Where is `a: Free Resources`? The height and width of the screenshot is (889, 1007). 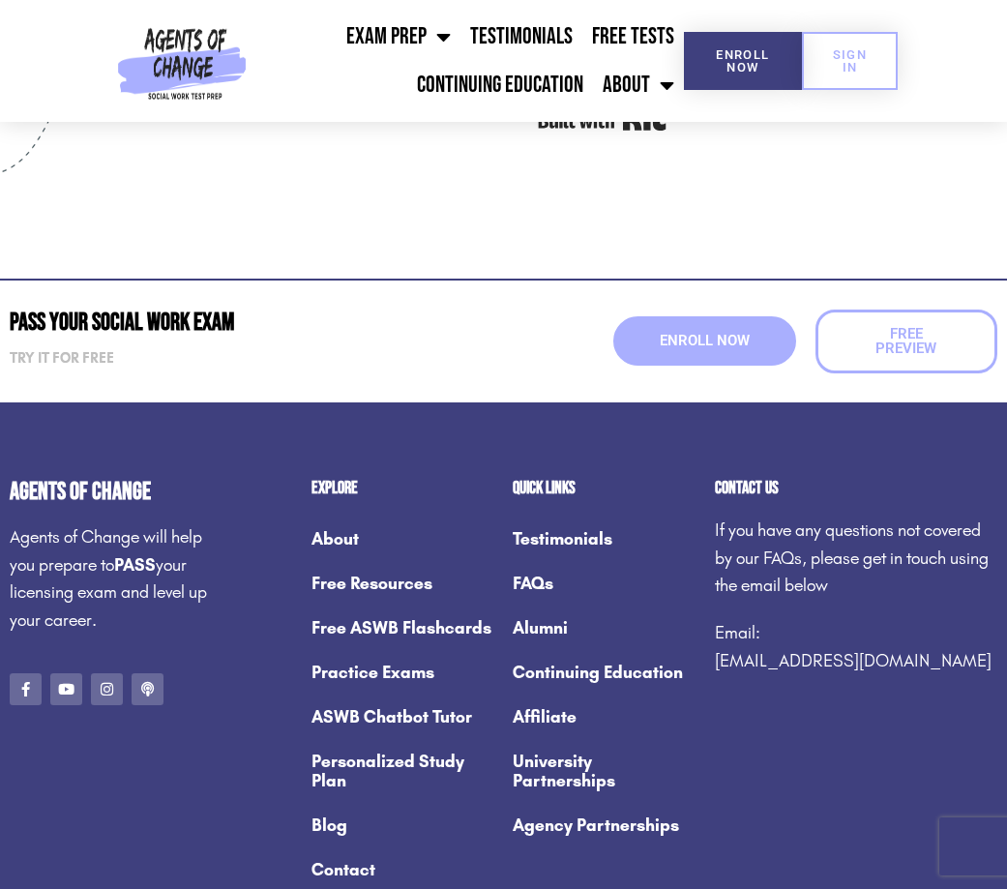
a: Free Resources is located at coordinates (403, 584).